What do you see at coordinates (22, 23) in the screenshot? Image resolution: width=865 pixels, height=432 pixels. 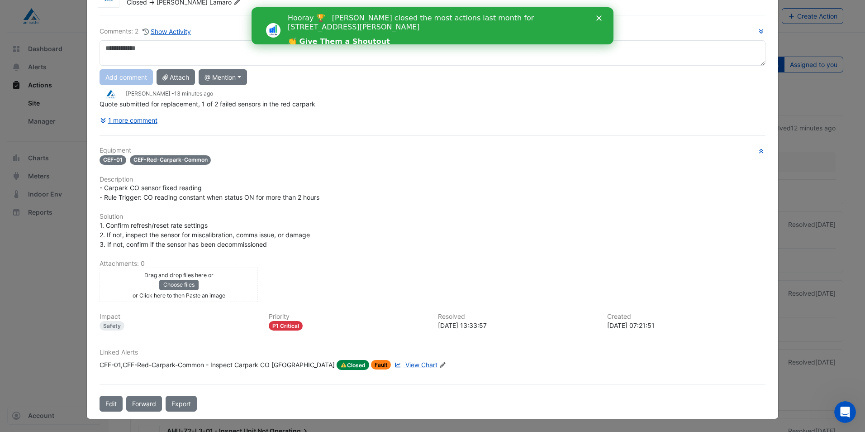 I see `img: Profile image for CIM` at bounding box center [22, 23].